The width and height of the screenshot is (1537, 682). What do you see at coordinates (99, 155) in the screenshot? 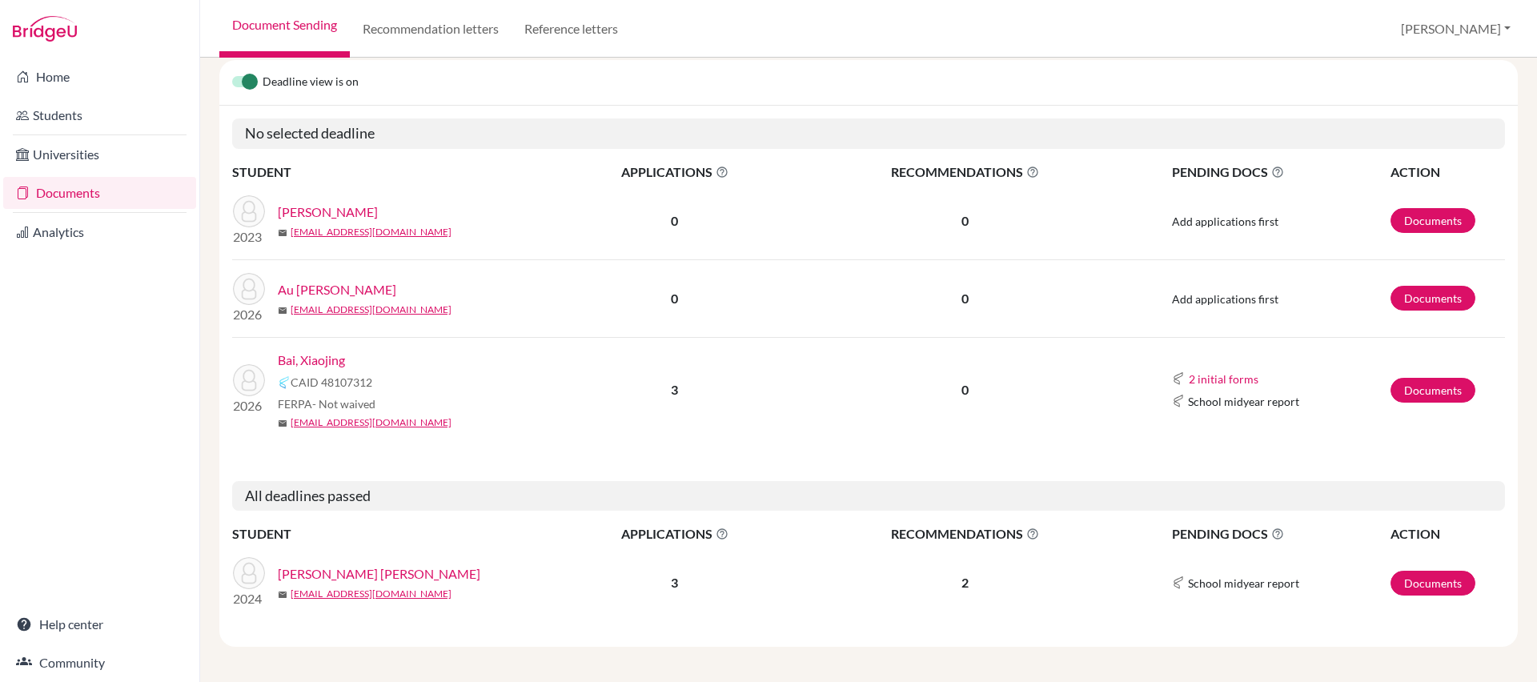
I see `a: Universities` at bounding box center [99, 155].